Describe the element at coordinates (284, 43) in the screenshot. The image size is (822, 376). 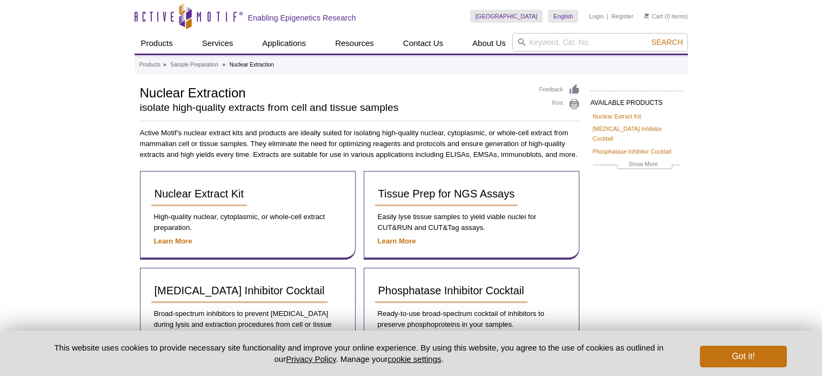
I see `a: Applications` at that location.